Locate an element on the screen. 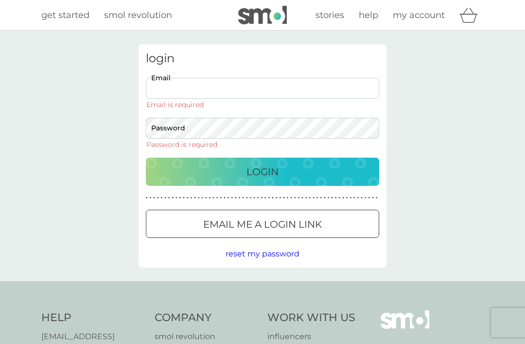 This screenshot has width=525, height=344. a: help is located at coordinates (369, 15).